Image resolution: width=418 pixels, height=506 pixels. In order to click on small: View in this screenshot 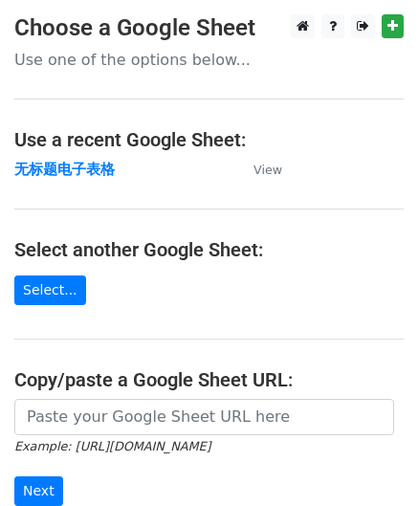, I will do `click(268, 169)`.